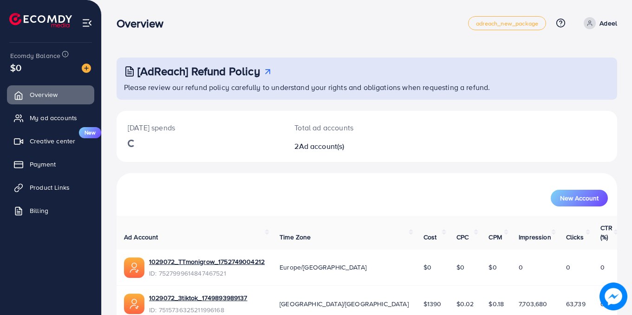 Image resolution: width=632 pixels, height=315 pixels. Describe the element at coordinates (87, 23) in the screenshot. I see `img: menu` at that location.